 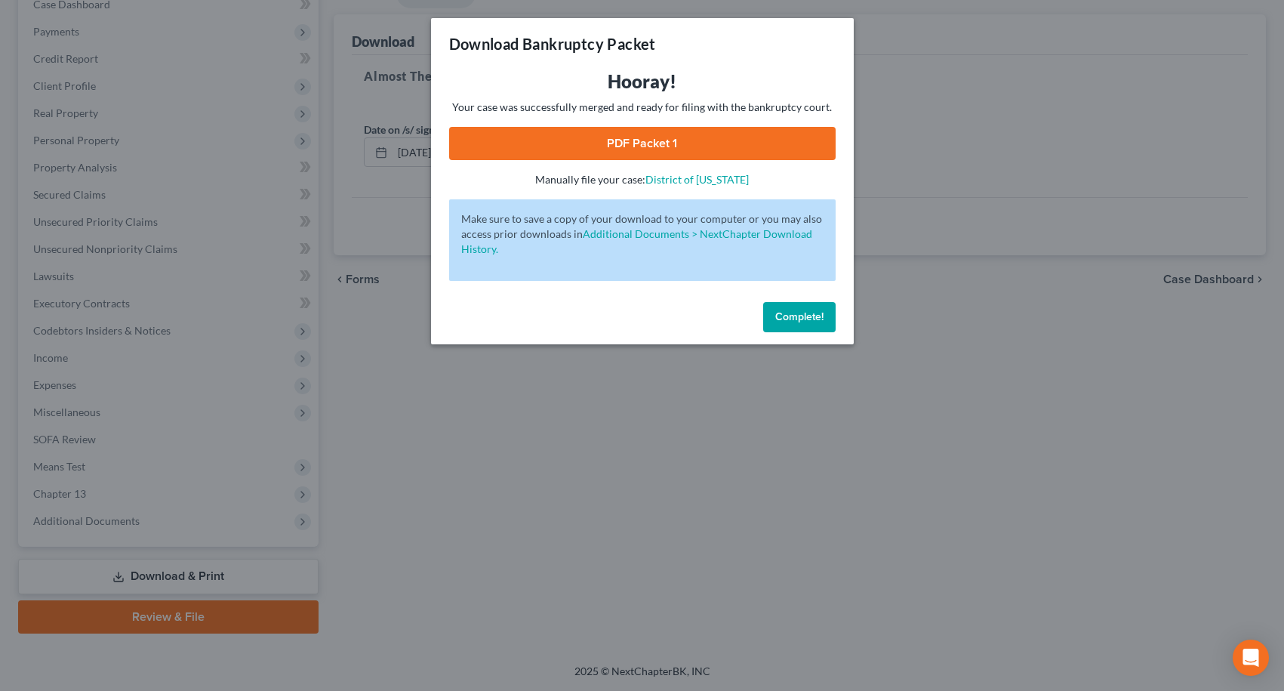 I want to click on a: Additional Documents > NextChapter Download History., so click(x=636, y=241).